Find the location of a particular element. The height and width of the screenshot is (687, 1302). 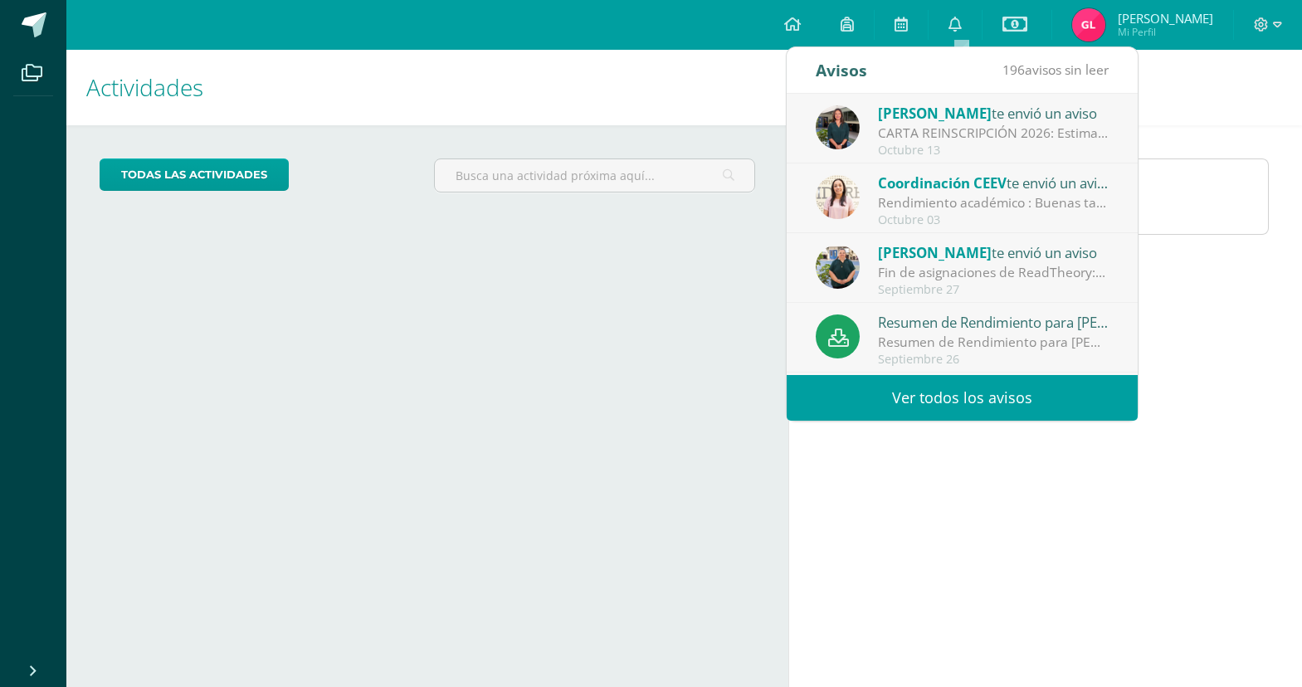

img: 95f7c2d3bcd37e8983e9d7a69d8dd015.png is located at coordinates (1089, 25).